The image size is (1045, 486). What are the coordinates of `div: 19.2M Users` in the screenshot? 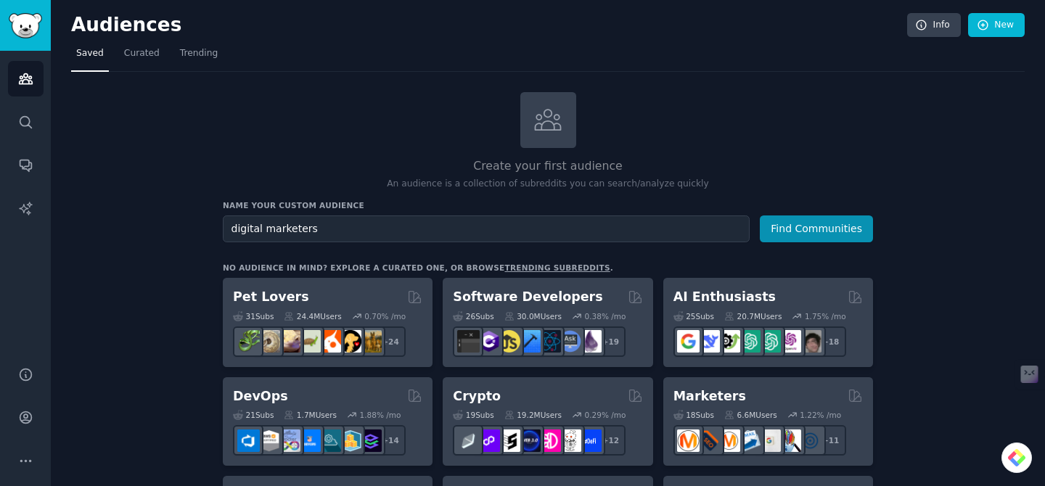 It's located at (533, 415).